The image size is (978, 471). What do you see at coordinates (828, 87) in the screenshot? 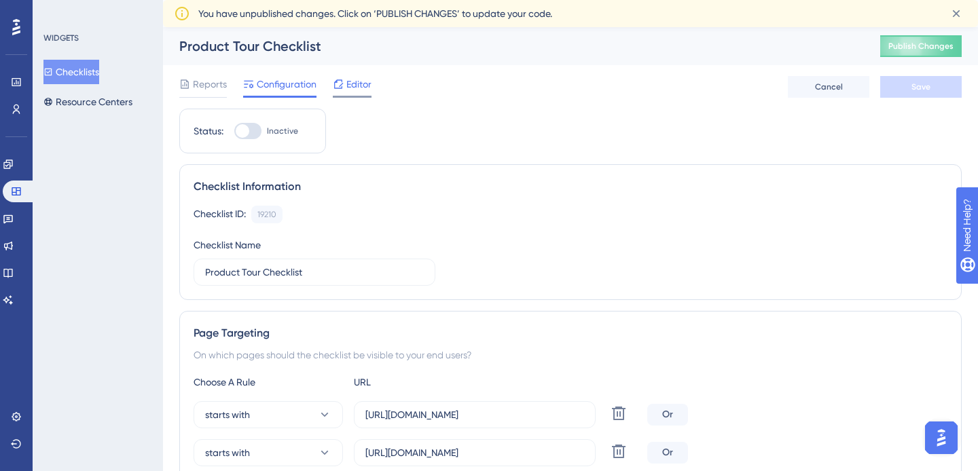
I see `button: Cancel` at bounding box center [828, 87].